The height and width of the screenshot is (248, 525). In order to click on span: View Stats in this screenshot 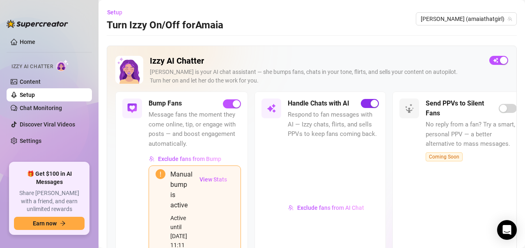, I will do `click(213, 180)`.